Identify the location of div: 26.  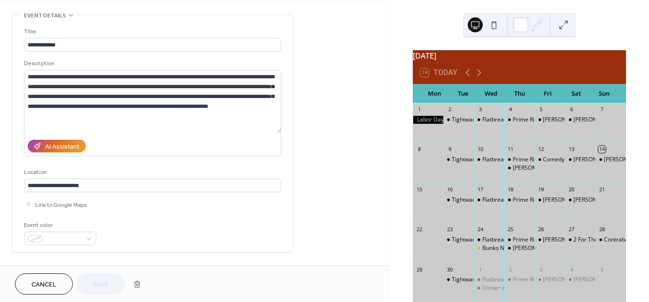
(541, 229).